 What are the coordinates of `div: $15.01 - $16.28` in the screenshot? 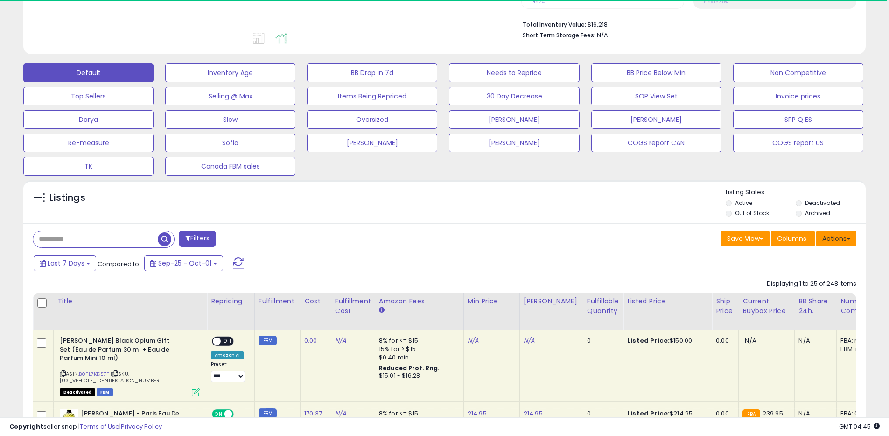 It's located at (418, 376).